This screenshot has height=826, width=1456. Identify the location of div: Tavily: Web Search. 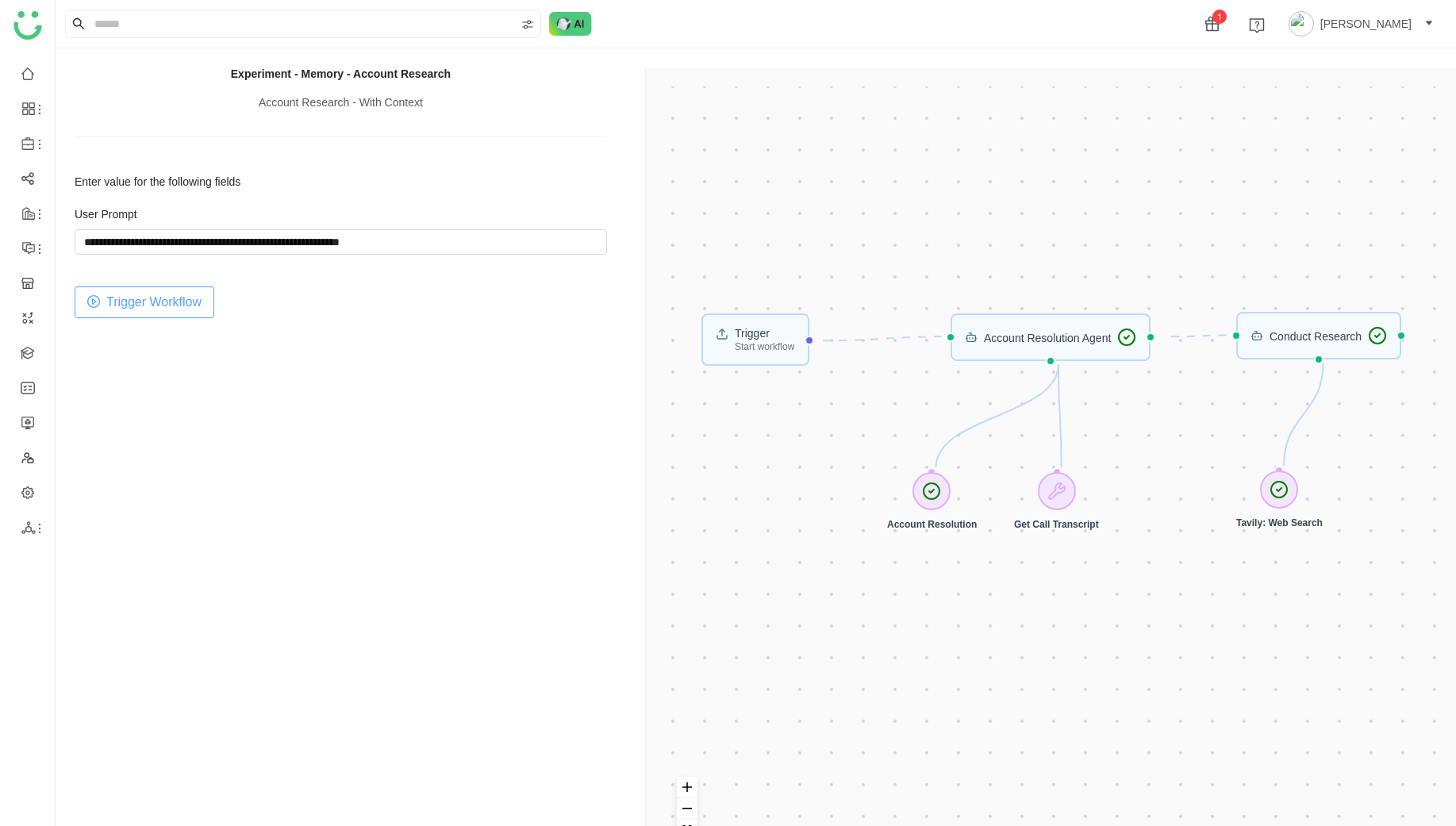
(1279, 499).